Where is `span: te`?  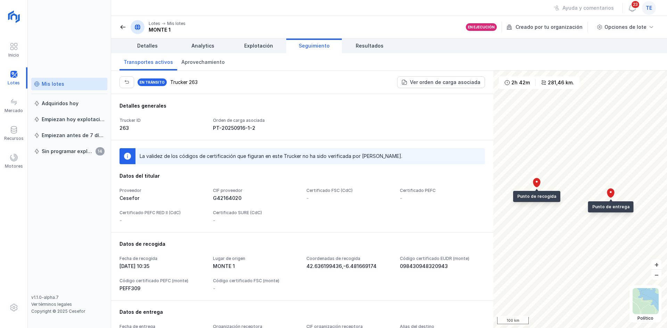
span: te is located at coordinates (649, 8).